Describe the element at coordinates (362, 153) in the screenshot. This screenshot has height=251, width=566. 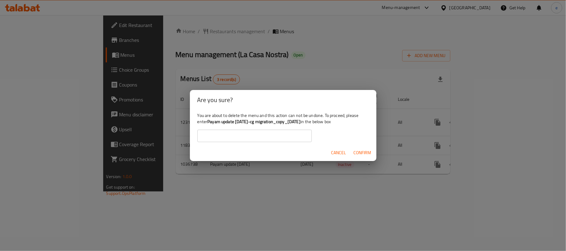
I see `button: Confirm` at that location.